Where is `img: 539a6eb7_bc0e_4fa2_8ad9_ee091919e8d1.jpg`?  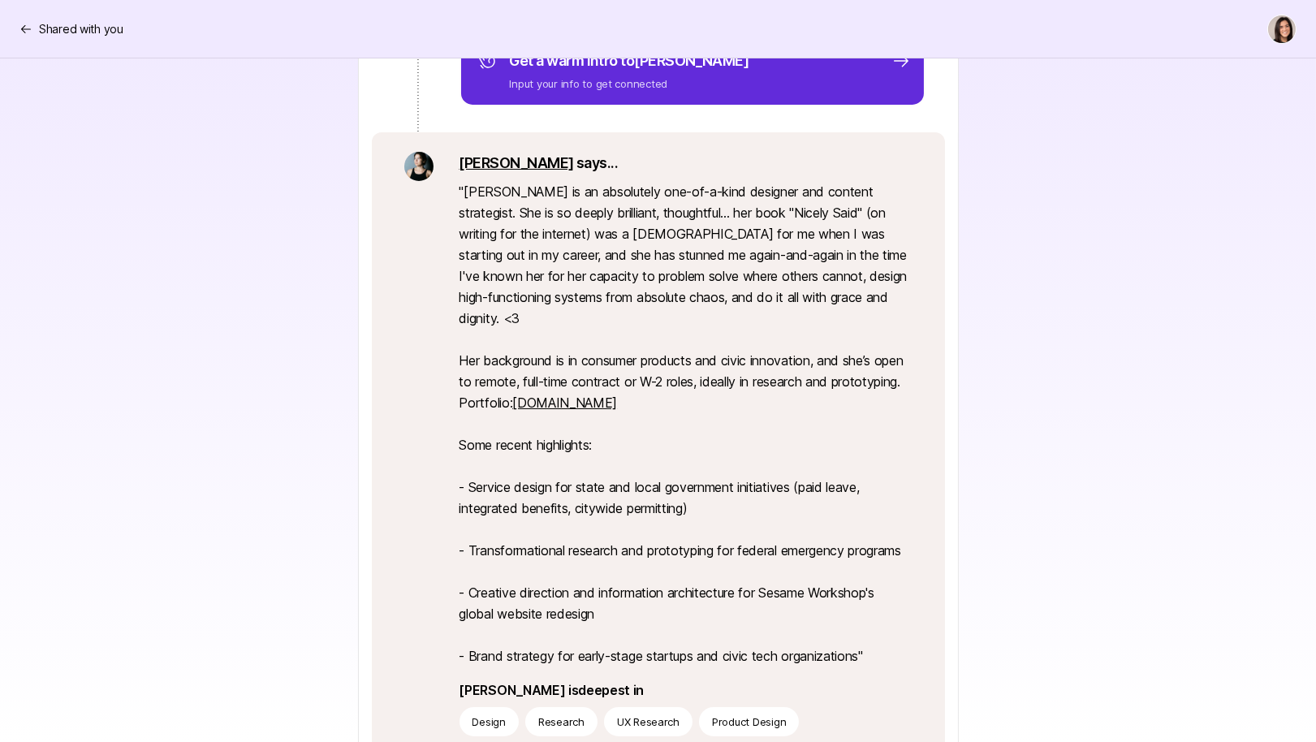 img: 539a6eb7_bc0e_4fa2_8ad9_ee091919e8d1.jpg is located at coordinates (419, 166).